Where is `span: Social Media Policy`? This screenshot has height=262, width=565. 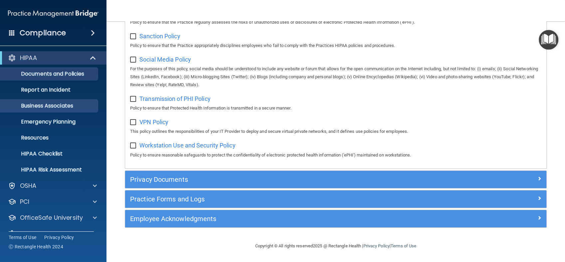
span: Social Media Policy is located at coordinates (165, 59).